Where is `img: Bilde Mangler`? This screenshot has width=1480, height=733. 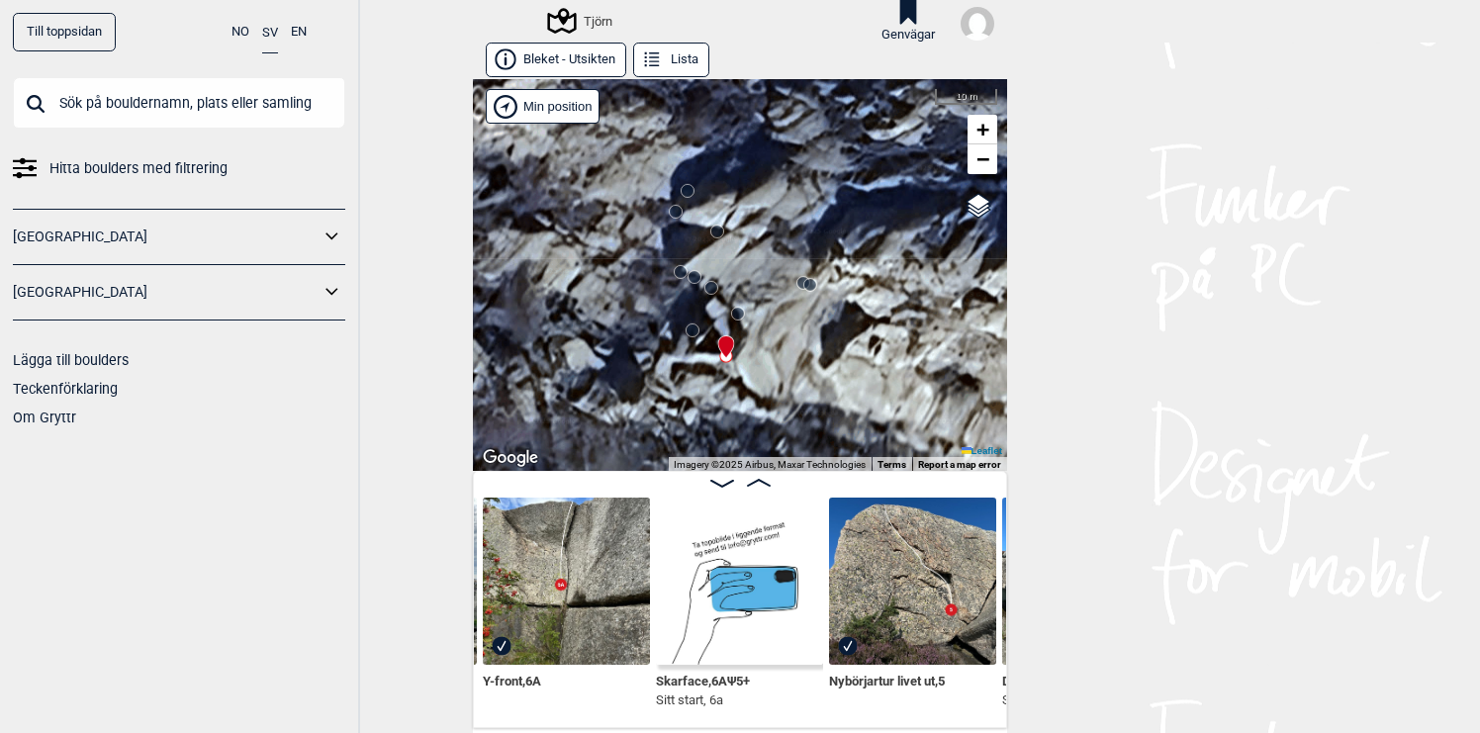
img: Bilde Mangler is located at coordinates (739, 581).